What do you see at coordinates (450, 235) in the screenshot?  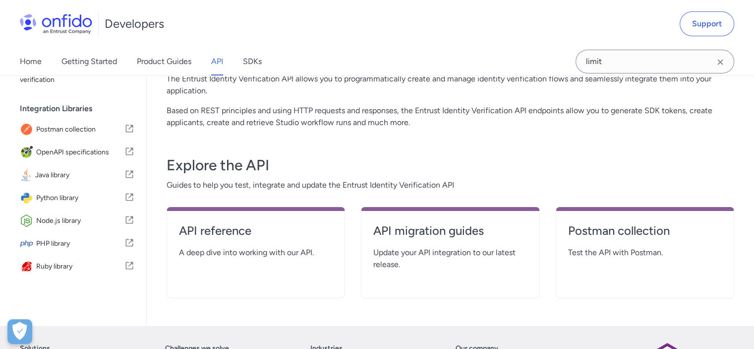 I see `a: API migration guides` at bounding box center [450, 235].